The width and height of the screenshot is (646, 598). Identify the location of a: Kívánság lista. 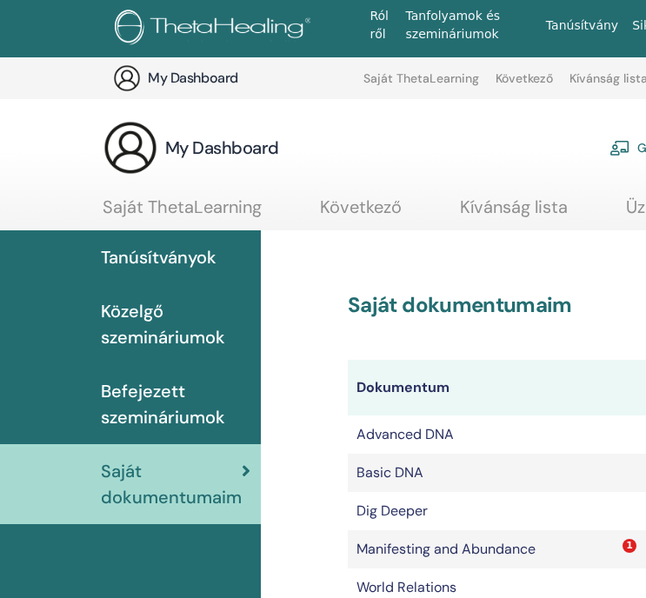
(514, 213).